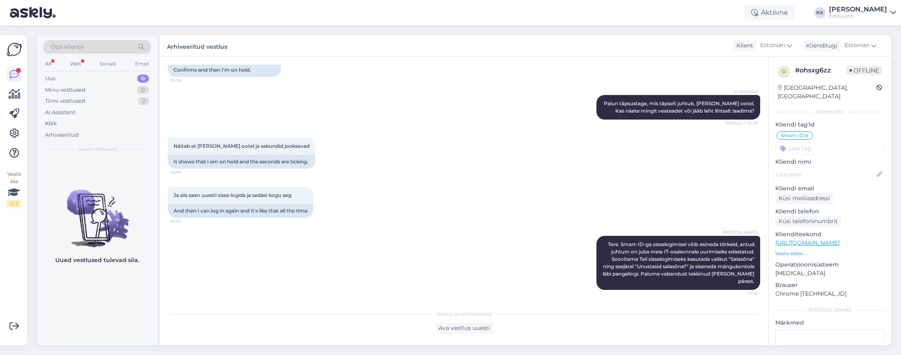  What do you see at coordinates (820, 45) in the screenshot?
I see `div: Klienditugi` at bounding box center [820, 45].